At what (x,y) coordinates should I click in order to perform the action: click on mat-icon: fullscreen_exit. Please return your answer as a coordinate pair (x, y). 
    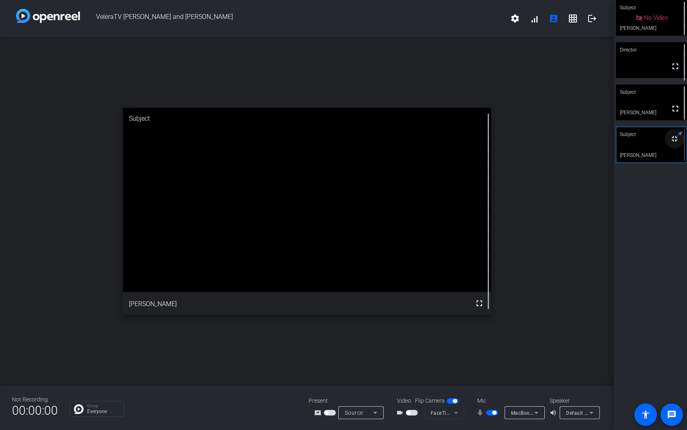
    Looking at the image, I should click on (675, 139).